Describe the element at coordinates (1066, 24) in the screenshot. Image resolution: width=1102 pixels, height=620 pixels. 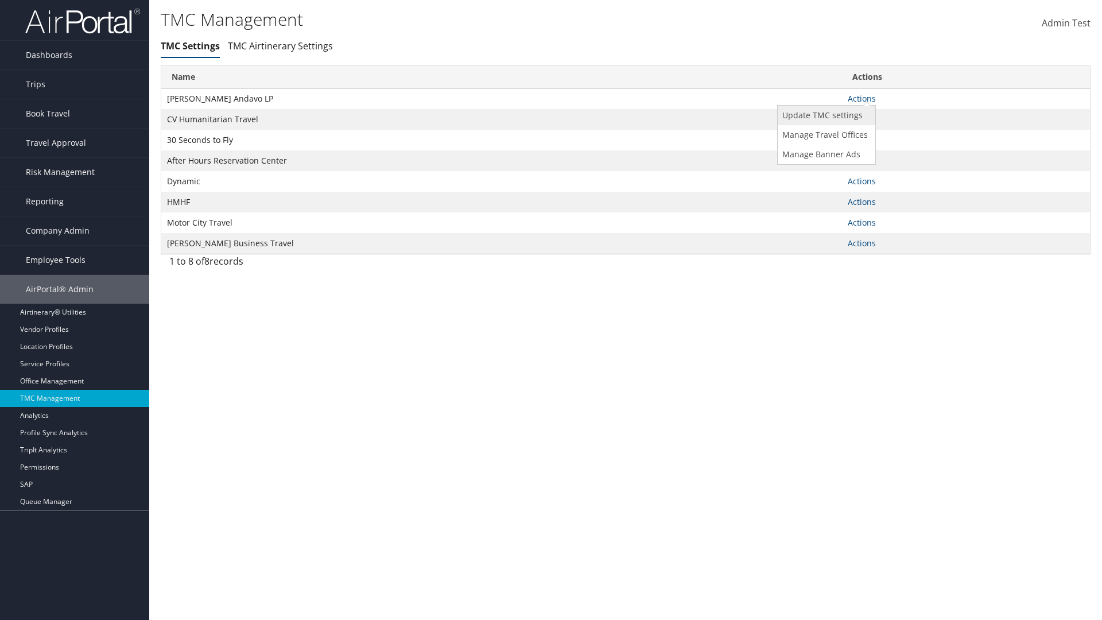
I see `a: Admin Test` at that location.